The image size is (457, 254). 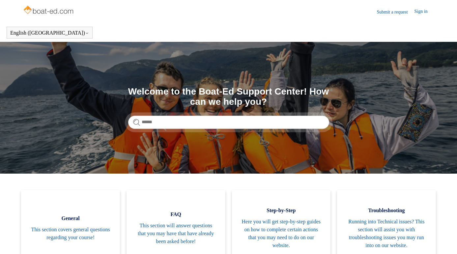 What do you see at coordinates (282, 234) in the screenshot?
I see `span: Here you will get step-by-step guides on how to complete certain actions that you may need to do ...` at bounding box center [282, 234].